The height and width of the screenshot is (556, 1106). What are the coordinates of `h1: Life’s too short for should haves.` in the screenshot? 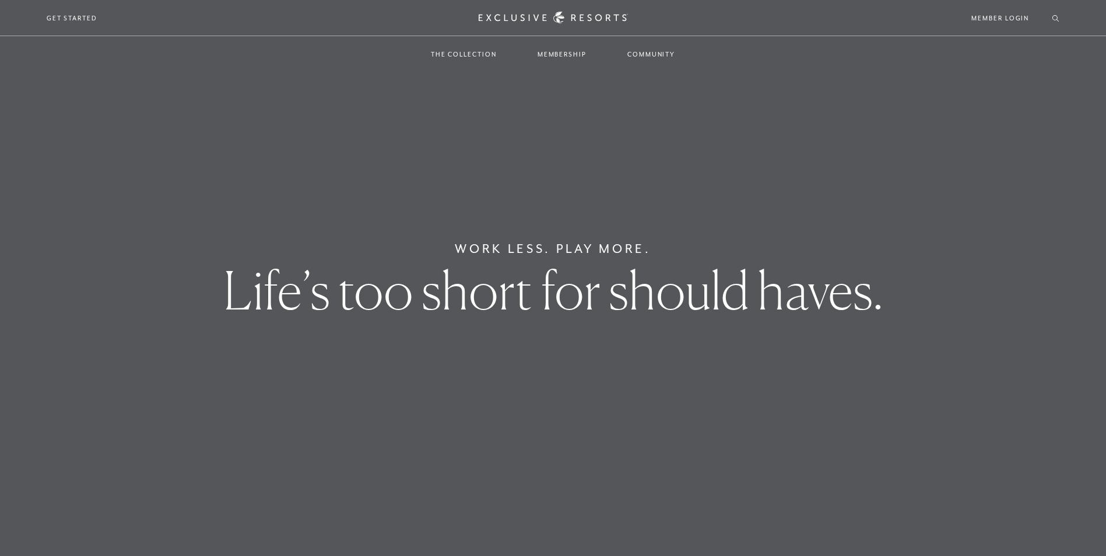 It's located at (553, 290).